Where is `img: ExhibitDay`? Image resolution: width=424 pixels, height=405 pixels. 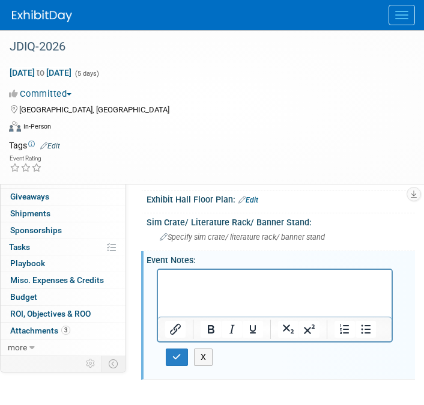 img: ExhibitDay is located at coordinates (42, 16).